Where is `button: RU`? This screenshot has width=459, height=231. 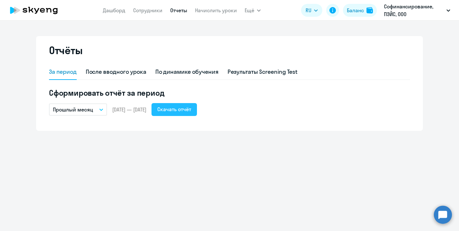 button: RU is located at coordinates (312, 10).